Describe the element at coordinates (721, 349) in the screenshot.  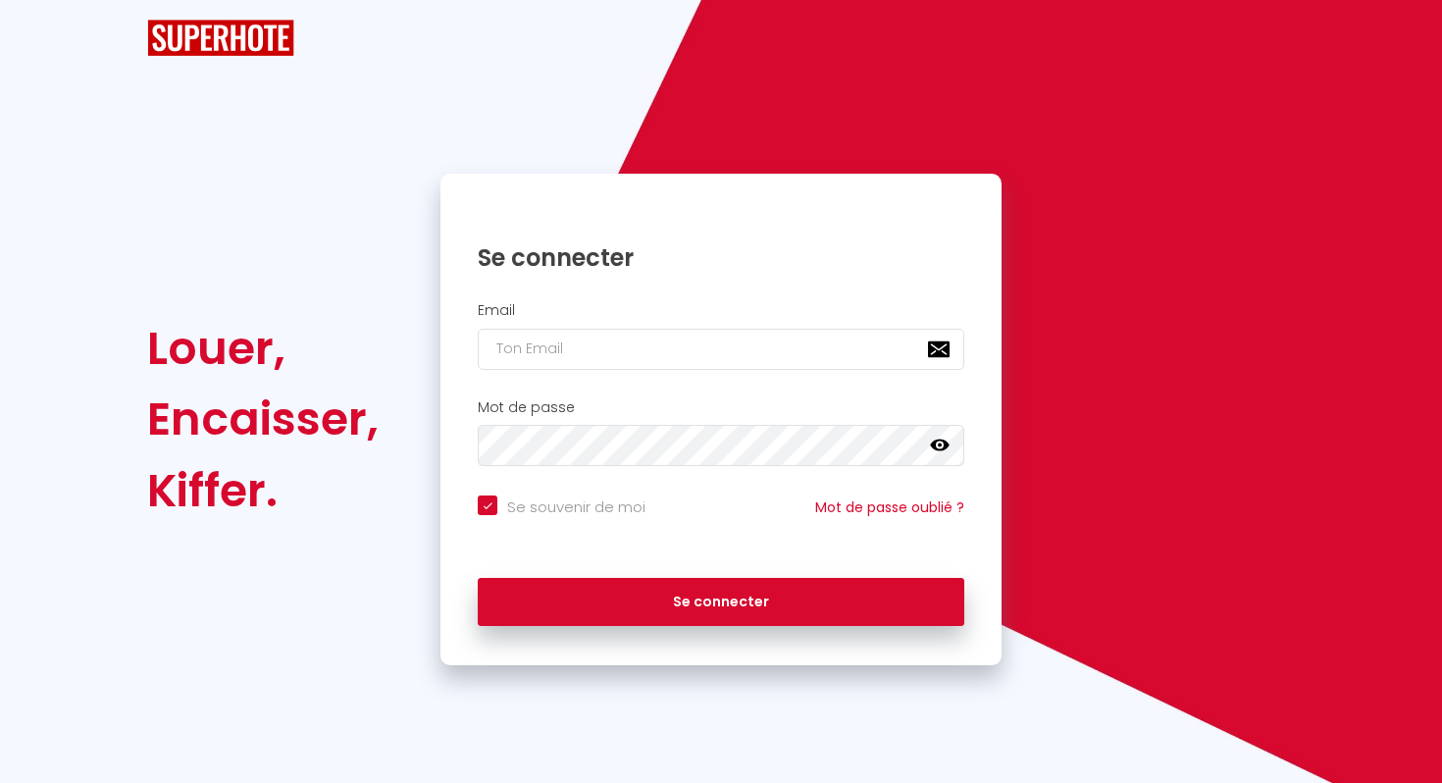
I see `input: Ton Email` at that location.